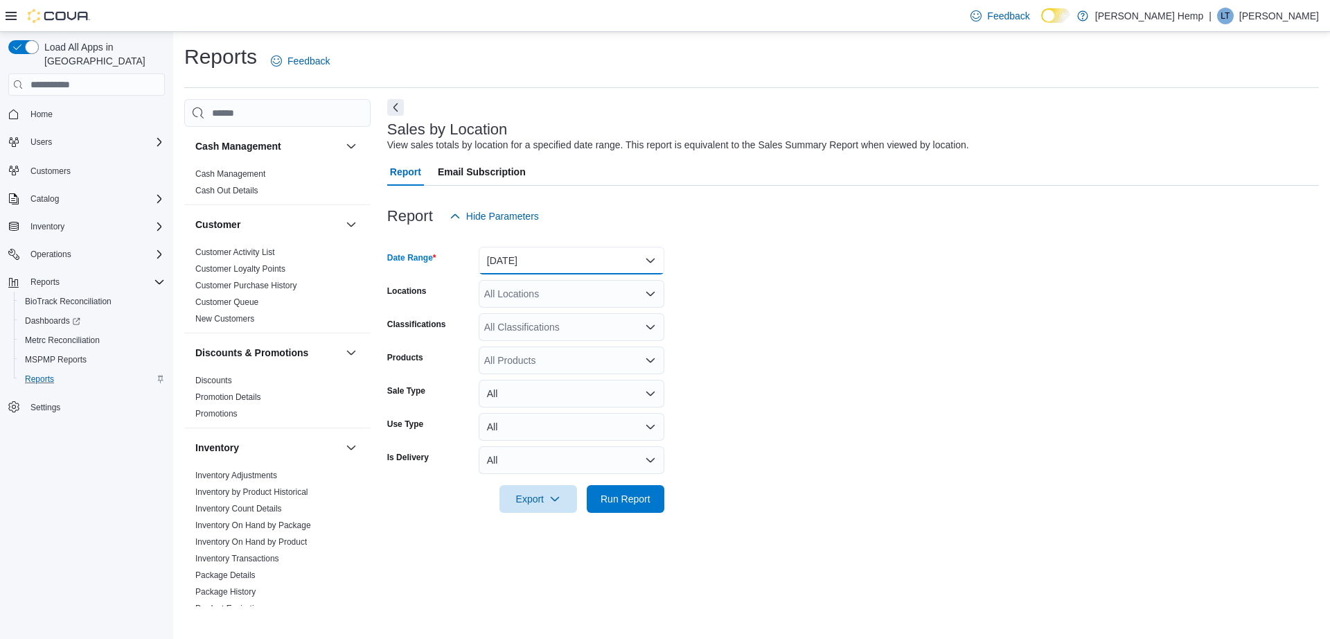  Describe the element at coordinates (678, 145) in the screenshot. I see `div: View sales totals by location for a specified date range. This report is equivalent to the Sales ...` at that location.